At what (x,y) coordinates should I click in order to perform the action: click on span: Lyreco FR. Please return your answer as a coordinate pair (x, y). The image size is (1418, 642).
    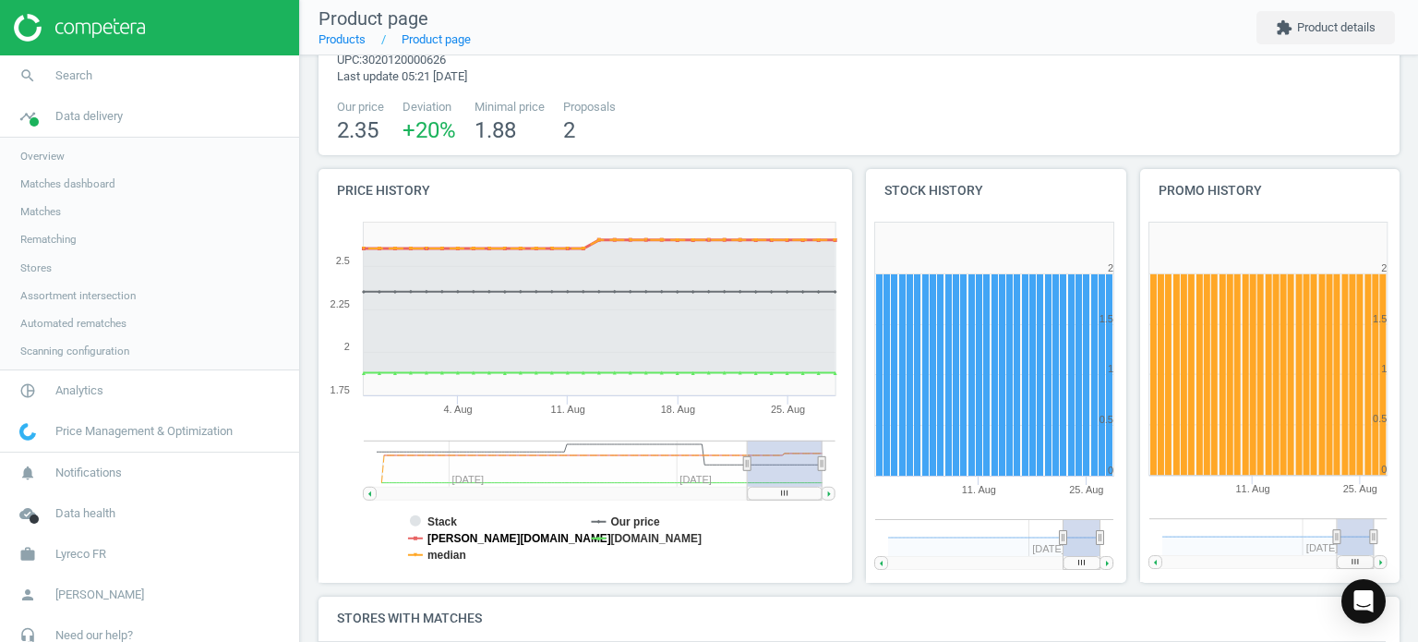
    Looking at the image, I should click on (80, 554).